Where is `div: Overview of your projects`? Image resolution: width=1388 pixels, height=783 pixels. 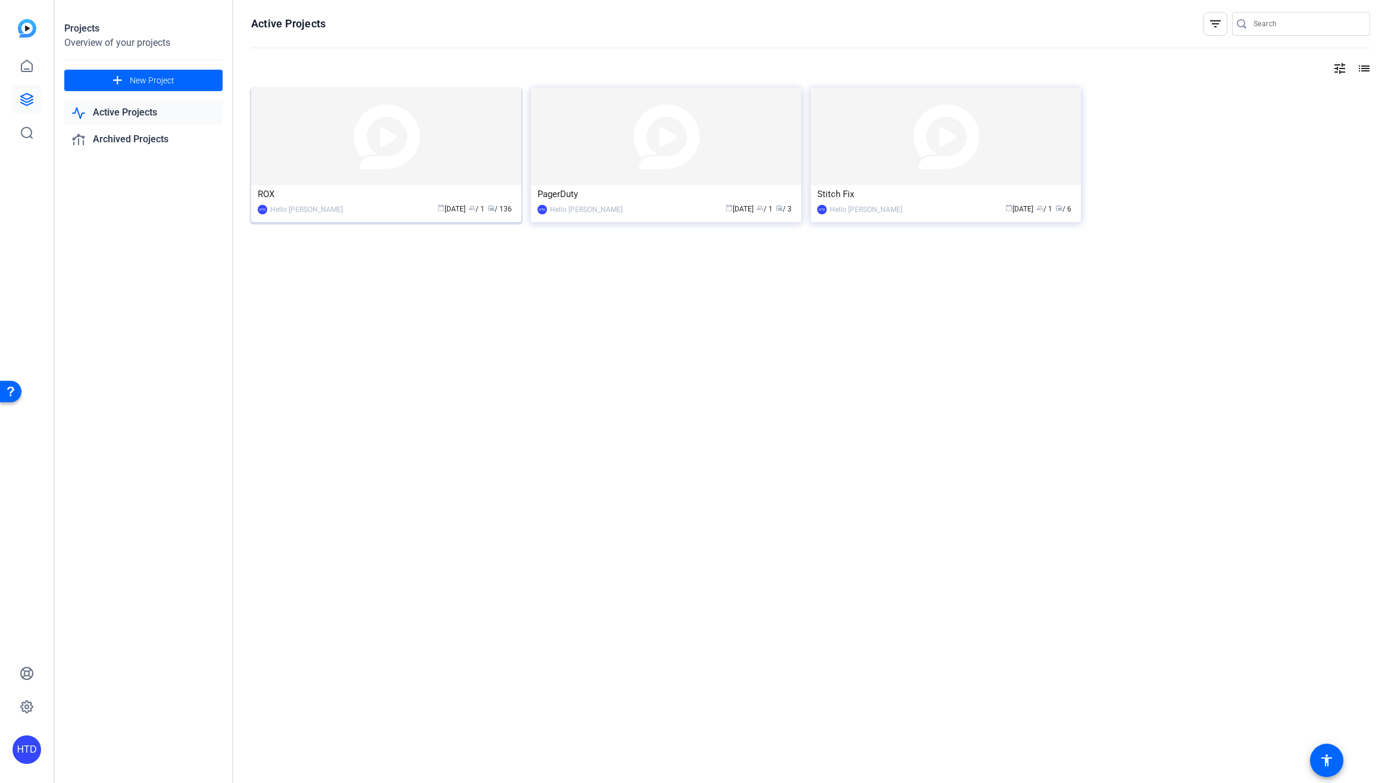 div: Overview of your projects is located at coordinates (143, 43).